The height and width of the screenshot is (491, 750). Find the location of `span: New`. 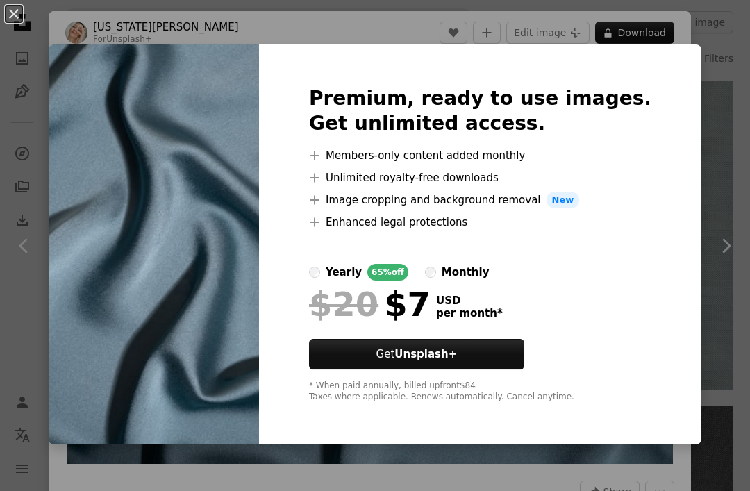

span: New is located at coordinates (563, 200).